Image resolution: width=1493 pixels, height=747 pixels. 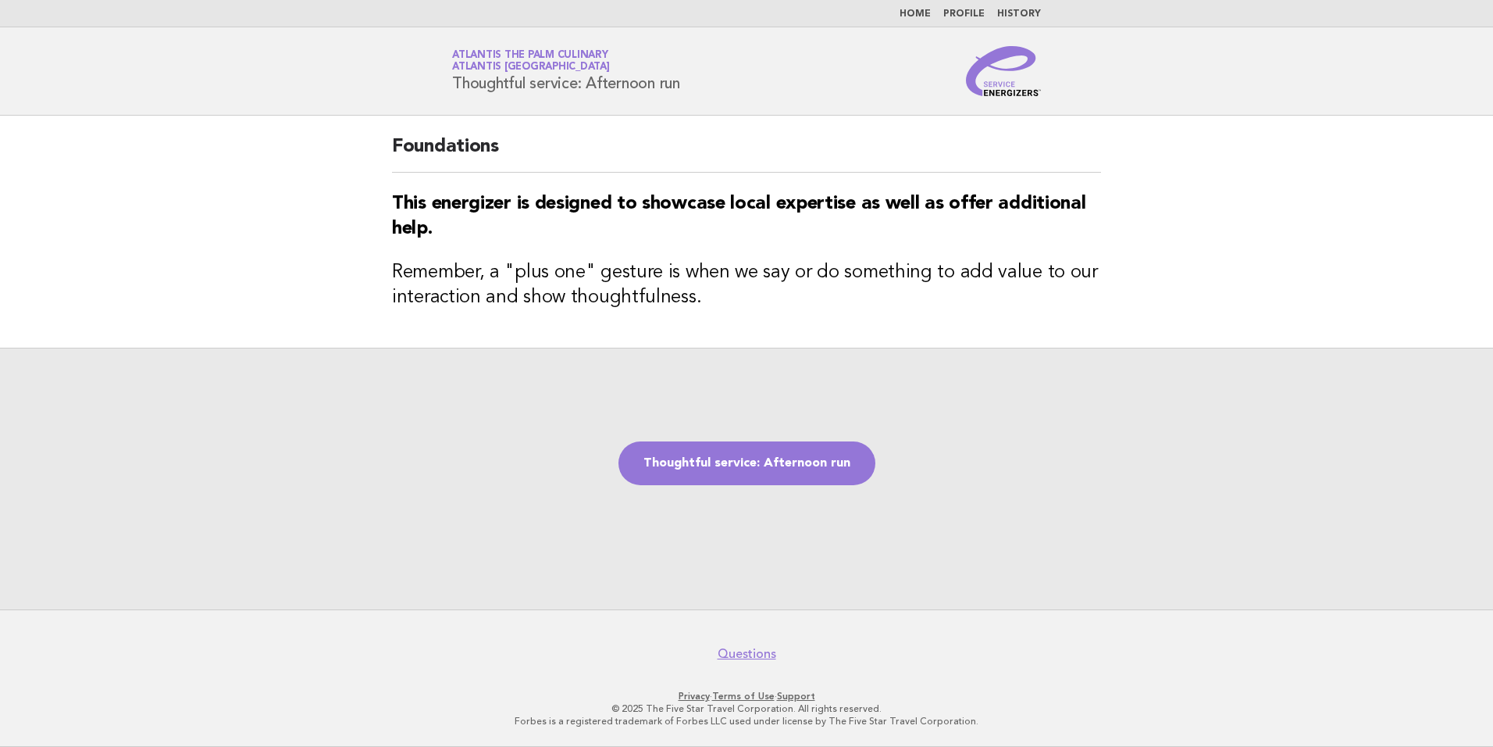 What do you see at coordinates (747, 463) in the screenshot?
I see `a: Thoughtful service: Afternoon run` at bounding box center [747, 463].